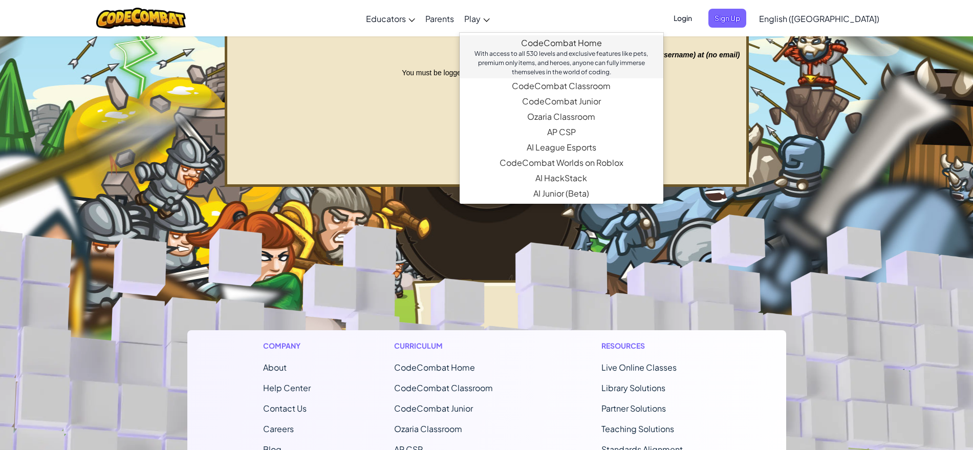 Image resolution: width=973 pixels, height=450 pixels. What do you see at coordinates (562, 57) in the screenshot?
I see `a: CodeCombat HomeWith access to all 530 levels and exclusive features like pets, premium only items...` at bounding box center [562, 57].